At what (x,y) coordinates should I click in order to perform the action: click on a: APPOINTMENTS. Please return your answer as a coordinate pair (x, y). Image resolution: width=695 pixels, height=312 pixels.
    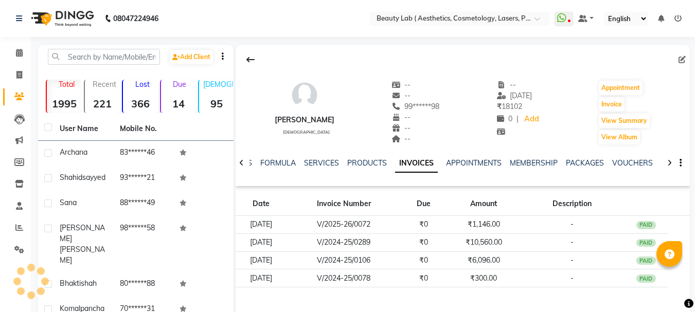
    Looking at the image, I should click on (474, 163).